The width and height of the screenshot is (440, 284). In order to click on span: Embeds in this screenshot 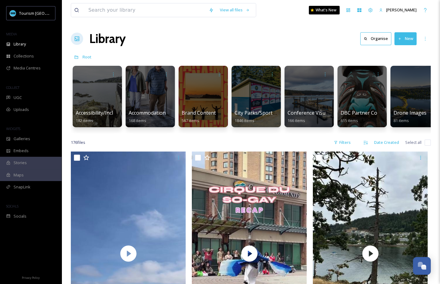, I will do `click(21, 151)`.